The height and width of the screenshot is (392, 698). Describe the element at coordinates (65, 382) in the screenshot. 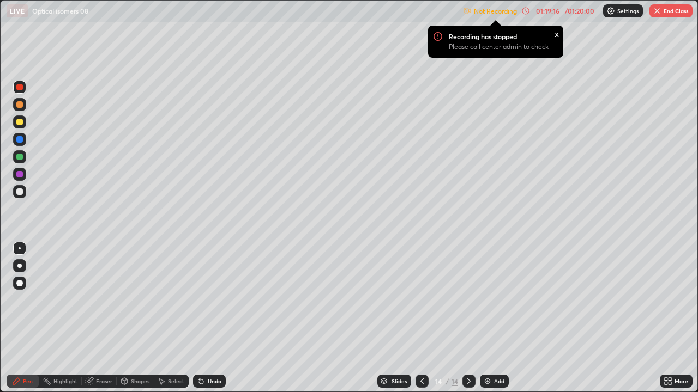

I see `div: Highlight` at that location.